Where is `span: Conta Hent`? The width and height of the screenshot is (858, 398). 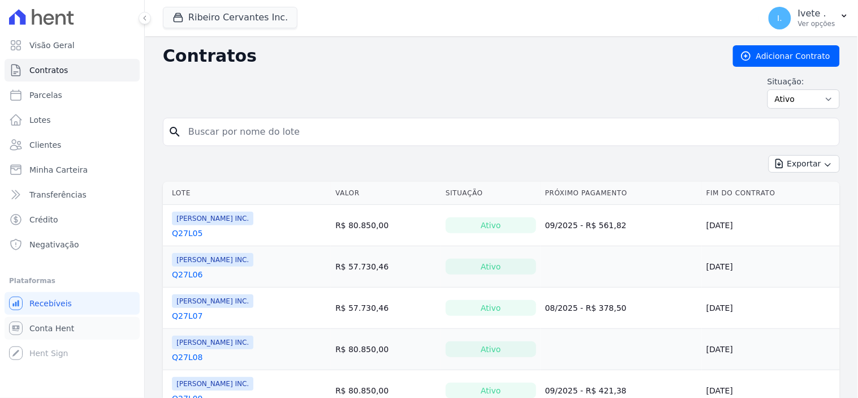
span: Conta Hent is located at coordinates (51, 328).